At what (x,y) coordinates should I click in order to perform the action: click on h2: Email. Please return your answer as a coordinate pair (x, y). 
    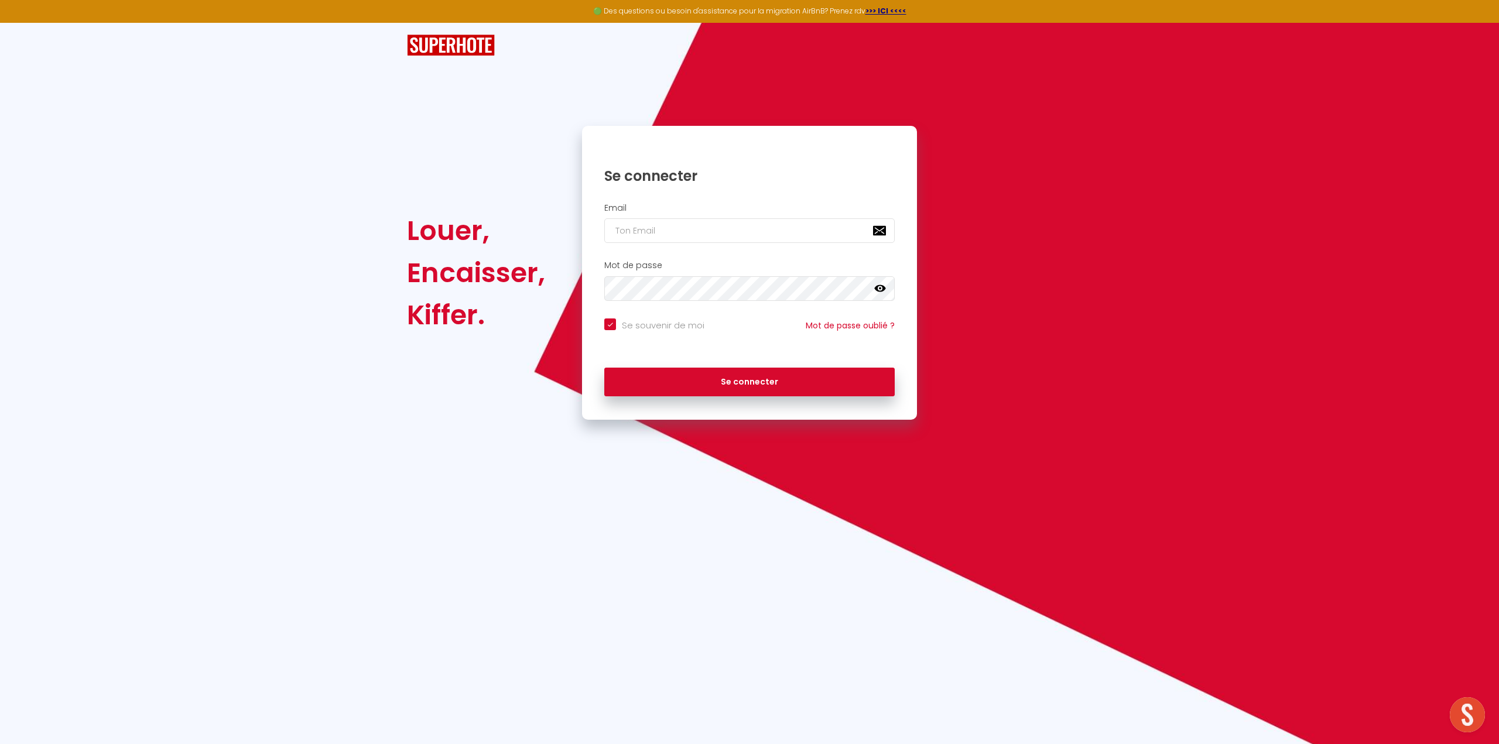
    Looking at the image, I should click on (749, 208).